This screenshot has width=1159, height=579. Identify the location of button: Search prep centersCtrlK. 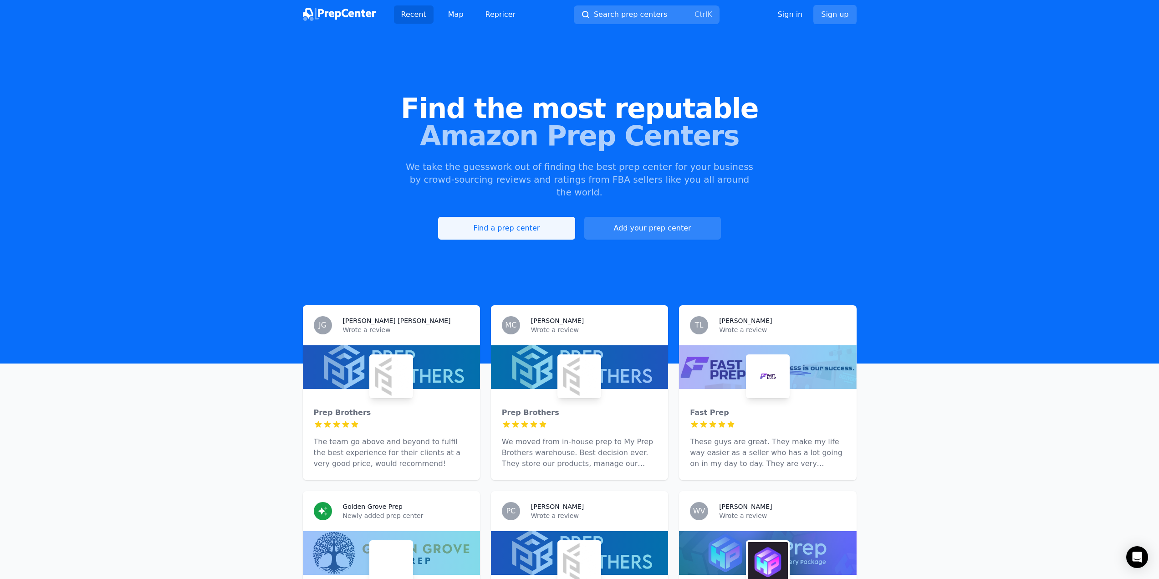
(646, 15).